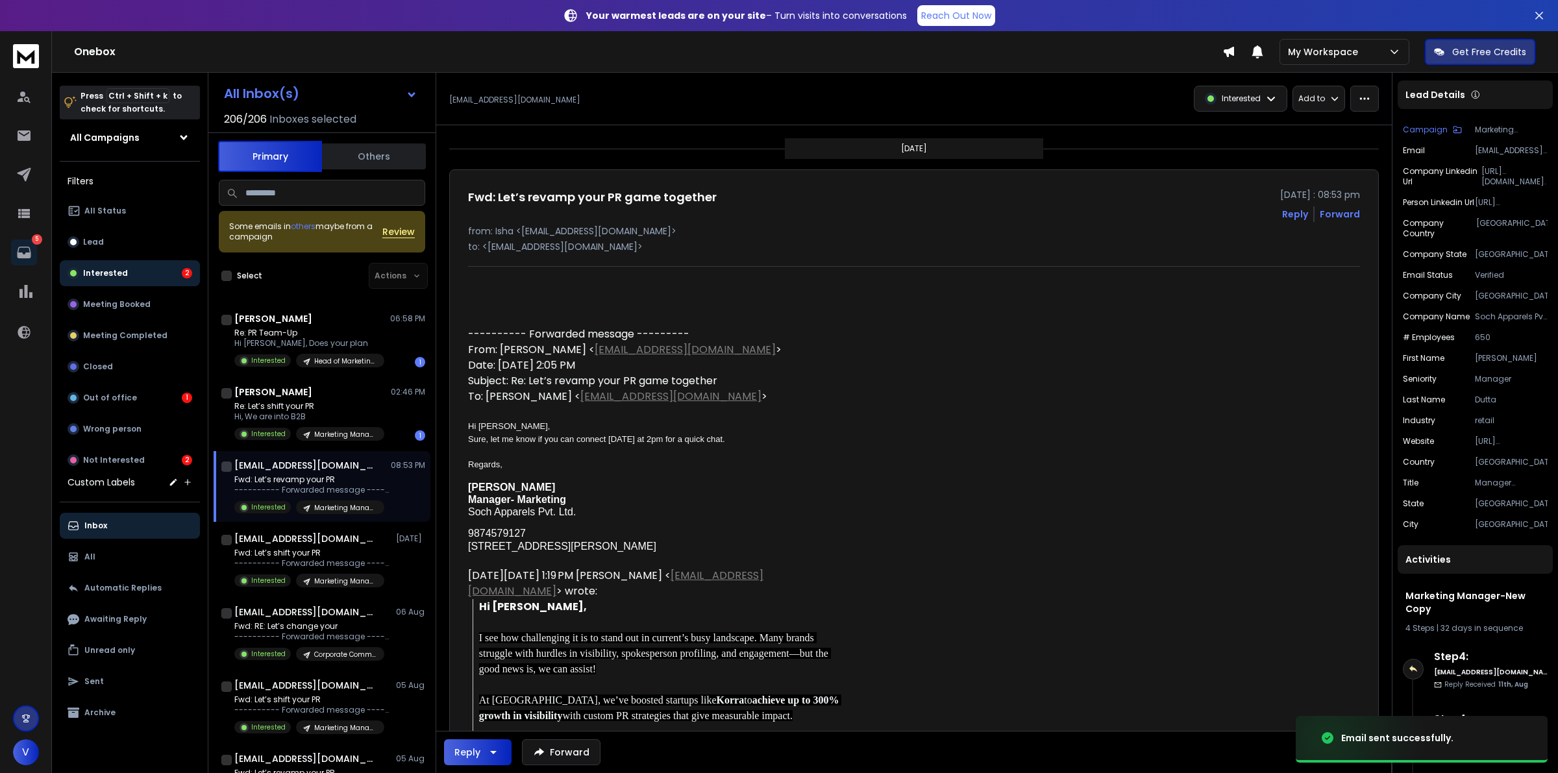 This screenshot has width=1558, height=773. Describe the element at coordinates (956, 16) in the screenshot. I see `a: Reach Out Now` at that location.